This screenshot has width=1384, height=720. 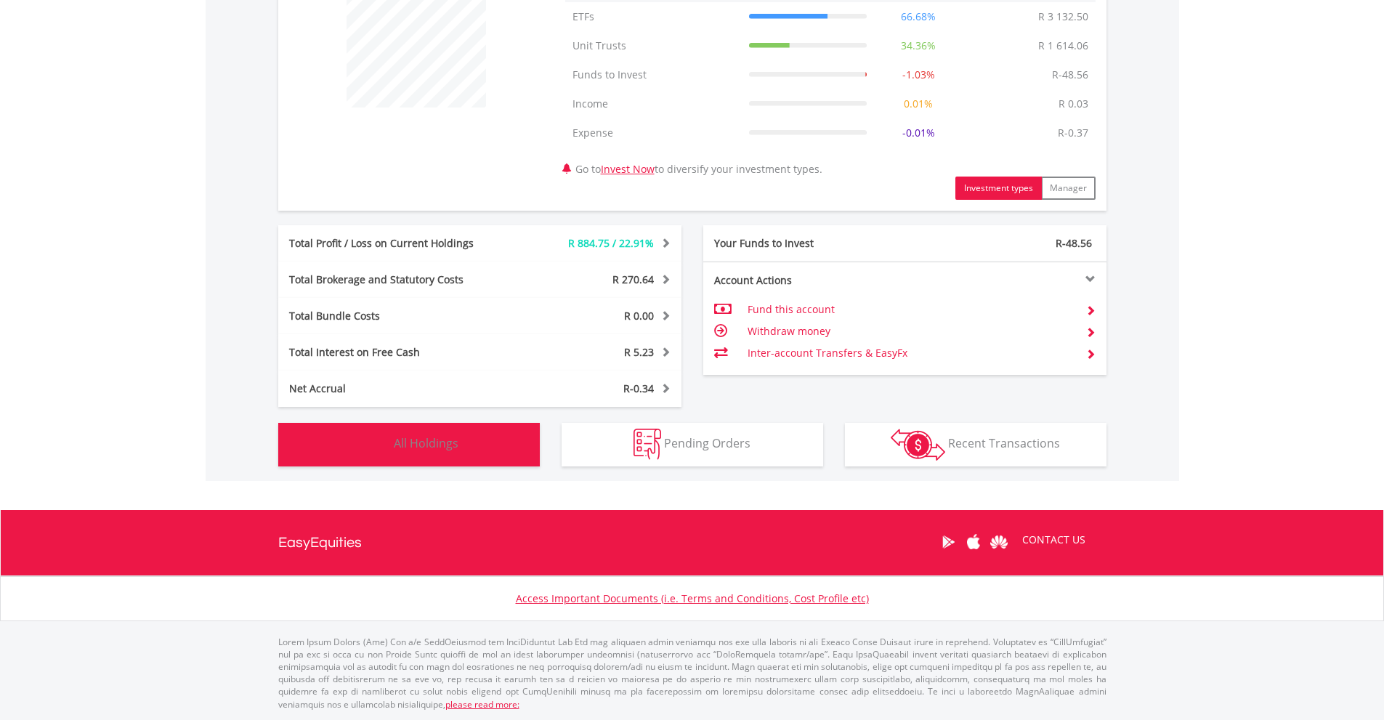 I want to click on span: Pending Orders, so click(x=707, y=443).